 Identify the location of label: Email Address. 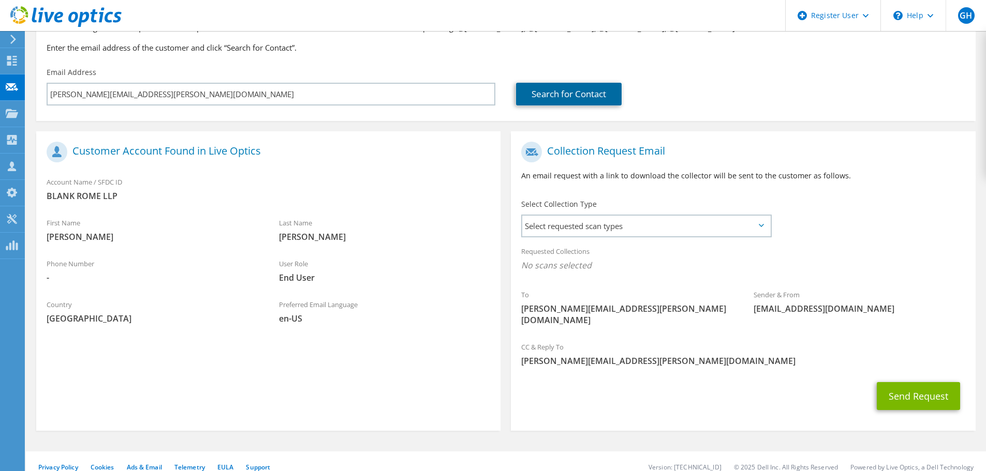
(71, 72).